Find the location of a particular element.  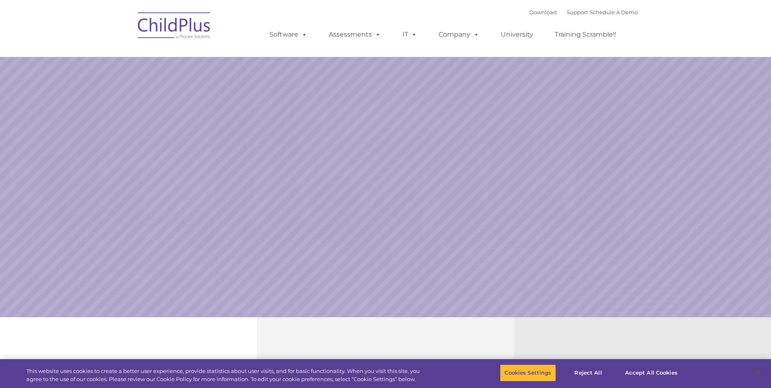

div: This website uses cookies to create a better user experience, provide statistics about user visit... is located at coordinates (225, 375).